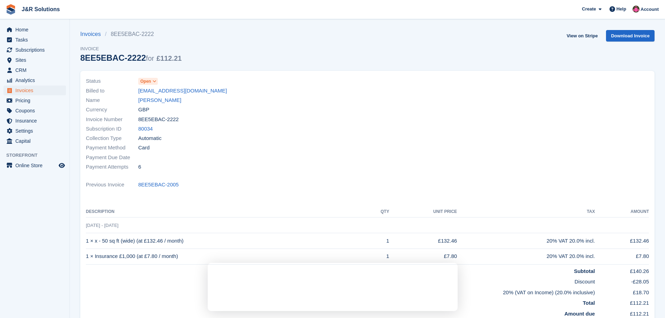  What do you see at coordinates (585, 271) in the screenshot?
I see `strong: Subtotal` at bounding box center [585, 271].